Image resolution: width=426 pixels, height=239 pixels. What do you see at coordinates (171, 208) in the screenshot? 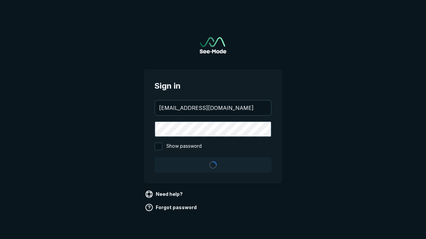
I see `a: Forgot password` at bounding box center [171, 208].